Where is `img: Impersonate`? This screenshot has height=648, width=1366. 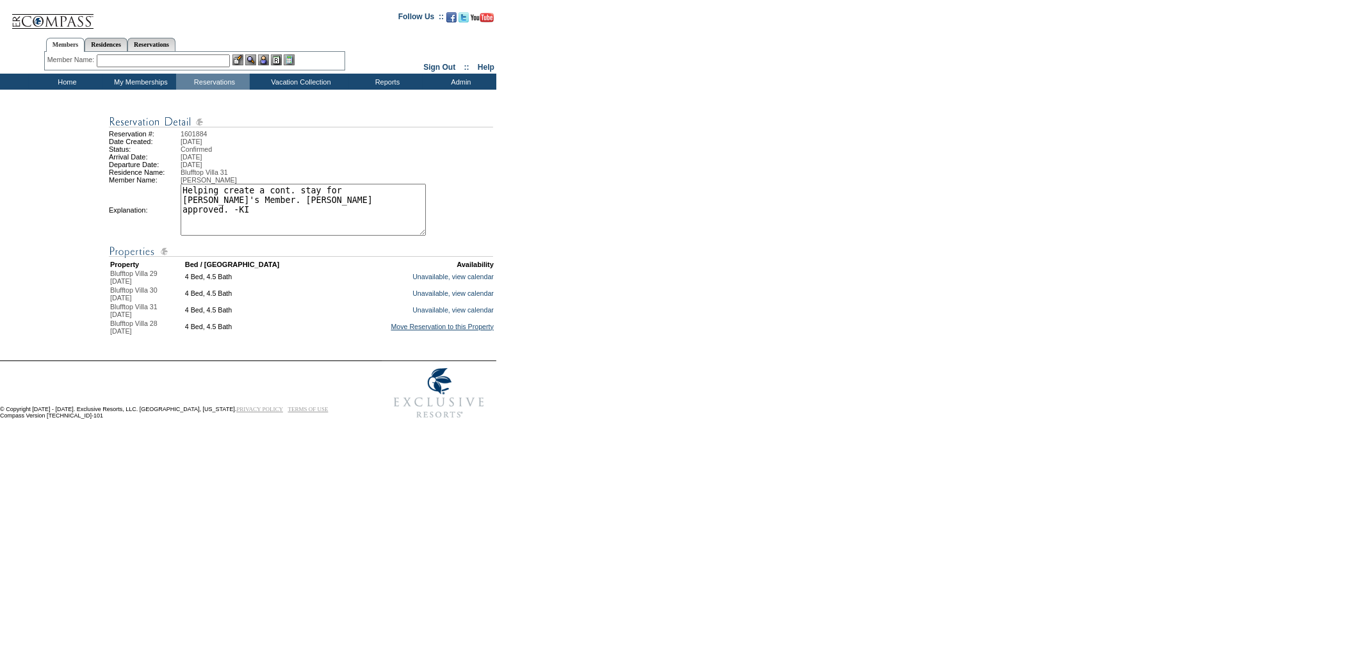 img: Impersonate is located at coordinates (263, 60).